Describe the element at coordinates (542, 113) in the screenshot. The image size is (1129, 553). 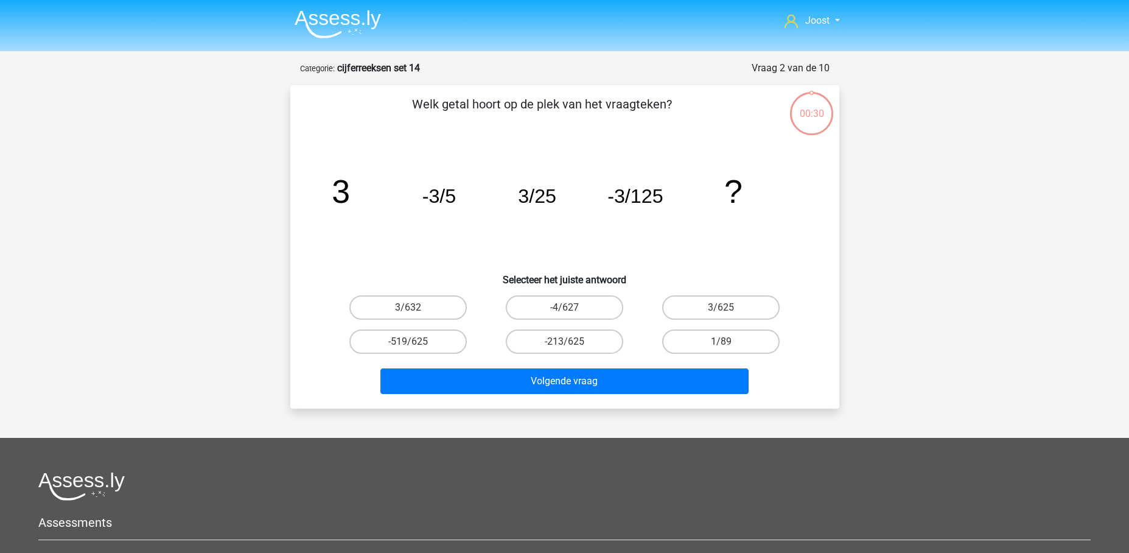
I see `p: Welk getal hoort op de plek van het vraagteken?` at that location.